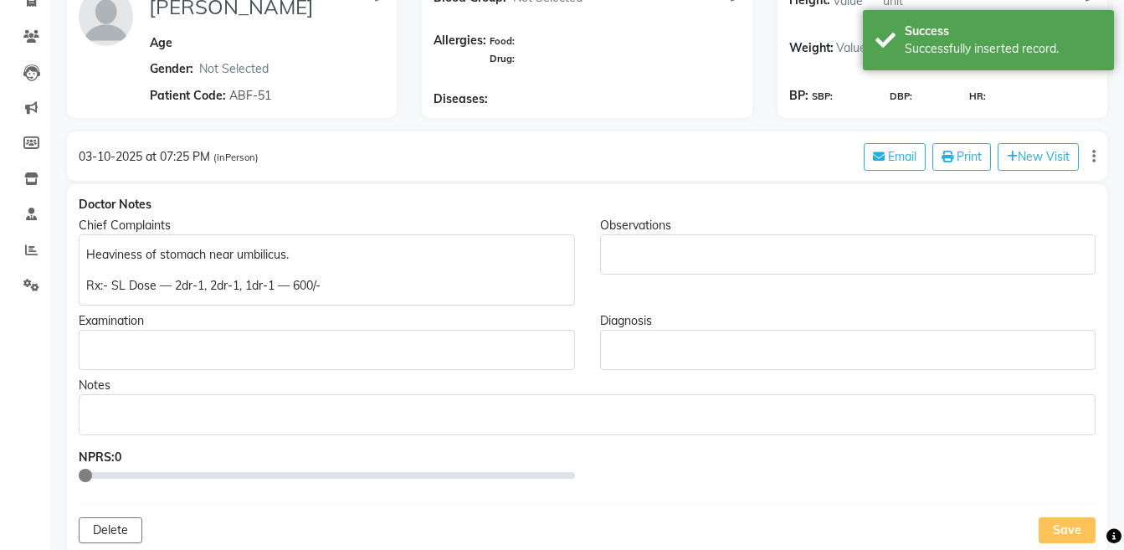 Image resolution: width=1124 pixels, height=550 pixels. Describe the element at coordinates (586, 385) in the screenshot. I see `div: Notes` at that location.